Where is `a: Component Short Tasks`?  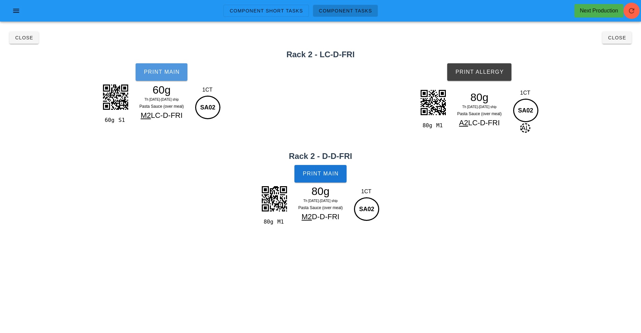
a: Component Short Tasks is located at coordinates (266, 11).